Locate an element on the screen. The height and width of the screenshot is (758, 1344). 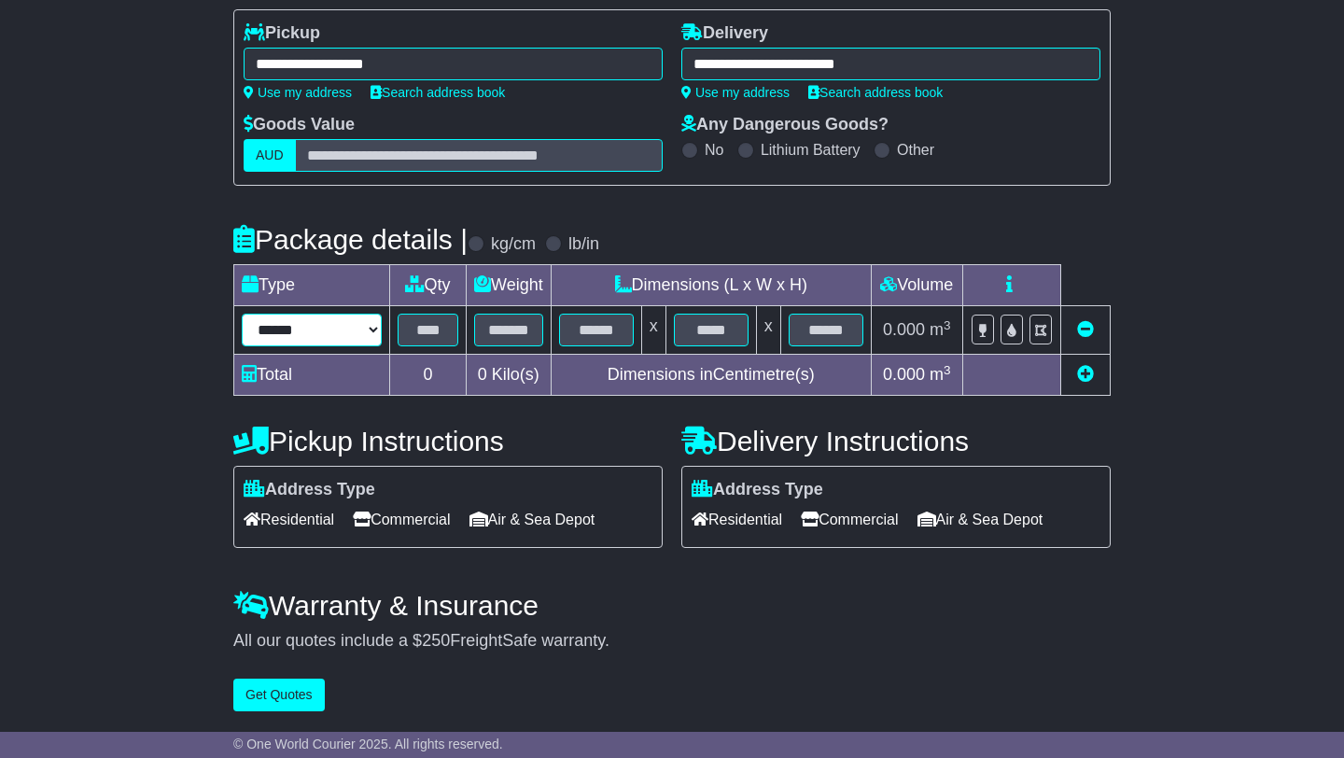
label: Goods Value is located at coordinates (299, 125).